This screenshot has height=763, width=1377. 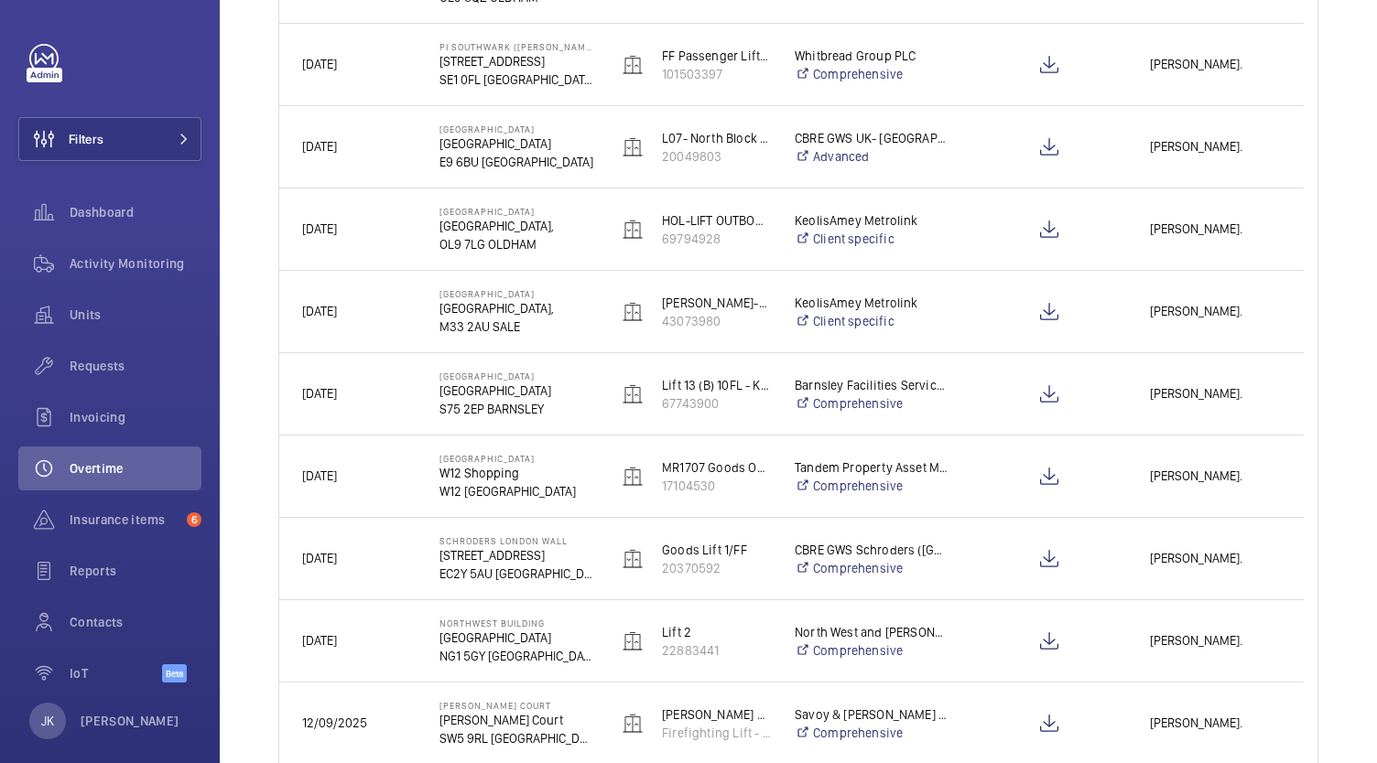 What do you see at coordinates (716, 486) in the screenshot?
I see `p: 17104530` at bounding box center [716, 486].